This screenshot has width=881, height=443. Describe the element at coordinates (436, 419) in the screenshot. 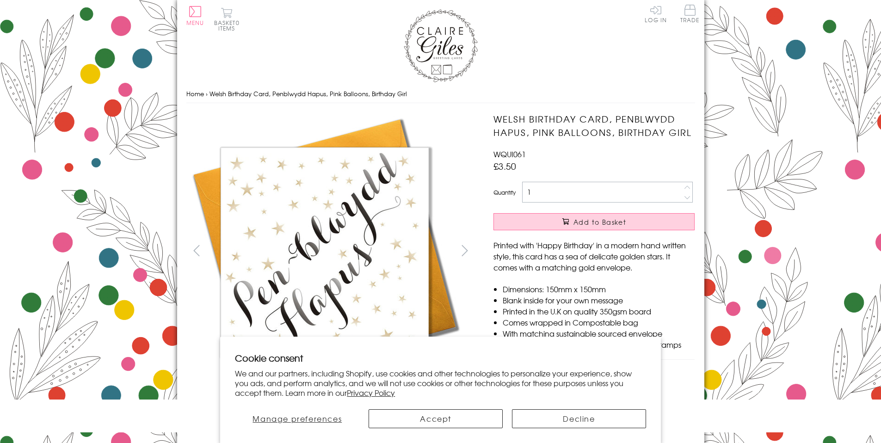

I see `button: Accept` at that location.